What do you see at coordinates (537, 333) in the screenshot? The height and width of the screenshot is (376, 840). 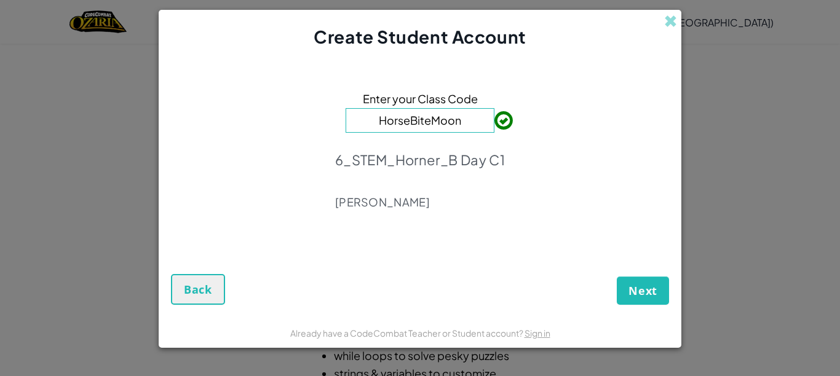 I see `a: Sign in` at bounding box center [537, 333].